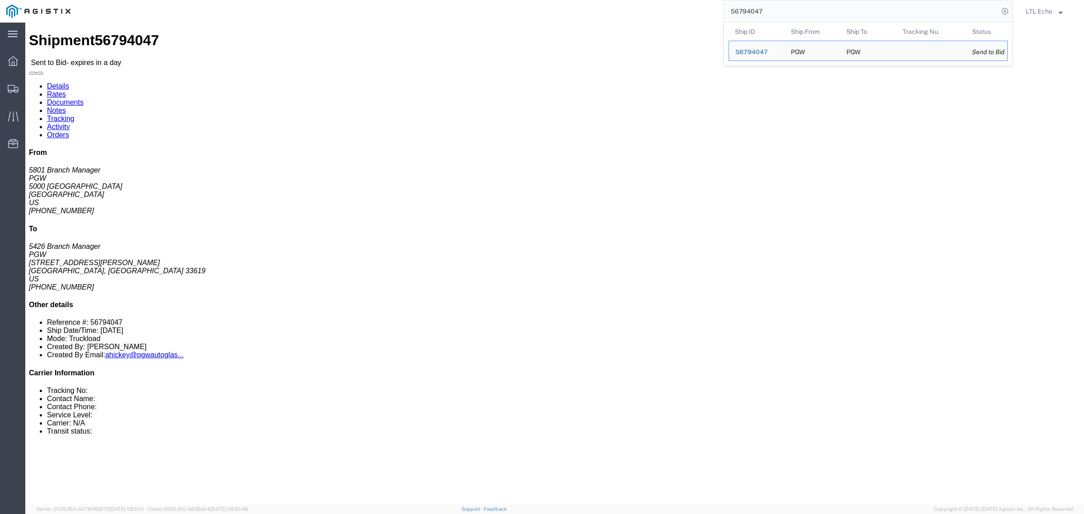 The width and height of the screenshot is (1084, 514). What do you see at coordinates (812, 32) in the screenshot?
I see `th: Ship From` at bounding box center [812, 32].